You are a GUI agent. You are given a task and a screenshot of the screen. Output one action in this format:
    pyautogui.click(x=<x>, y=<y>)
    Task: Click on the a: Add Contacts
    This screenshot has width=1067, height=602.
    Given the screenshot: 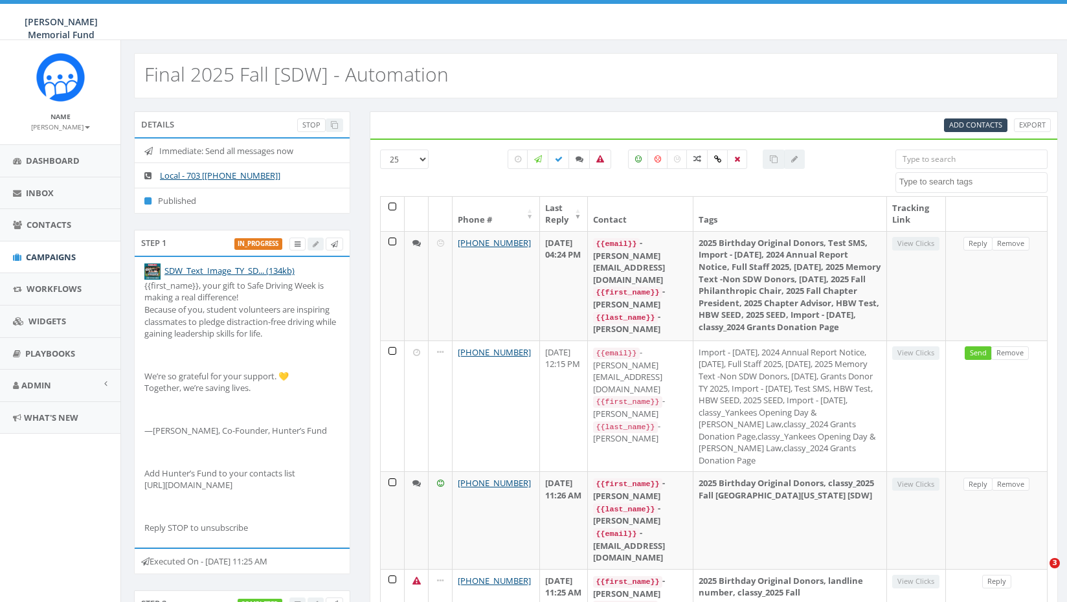 What is the action you would take?
    pyautogui.click(x=976, y=125)
    